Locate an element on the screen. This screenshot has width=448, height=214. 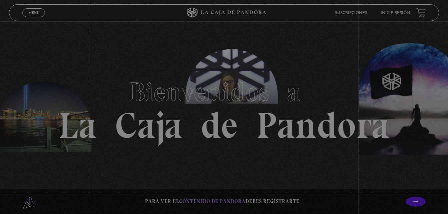
a: Suscripciones is located at coordinates (351, 13).